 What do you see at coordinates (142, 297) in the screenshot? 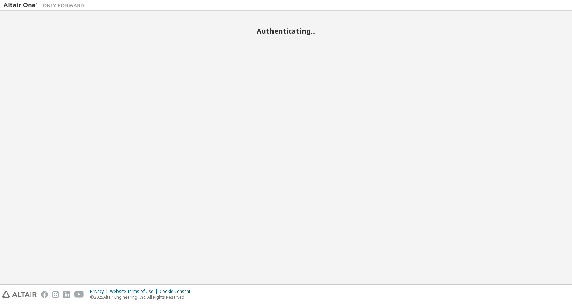
I see `p: © 2025 Altair Engineering, Inc. All Rights Reserved.` at bounding box center [142, 297].